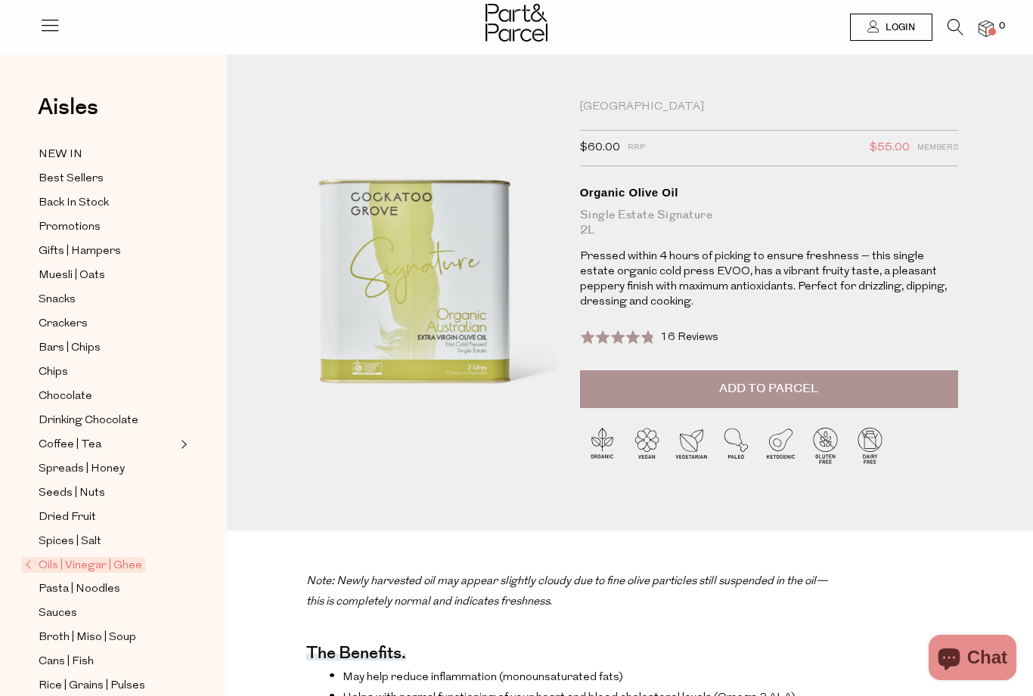 The image size is (1033, 696). I want to click on span: Promotions, so click(70, 228).